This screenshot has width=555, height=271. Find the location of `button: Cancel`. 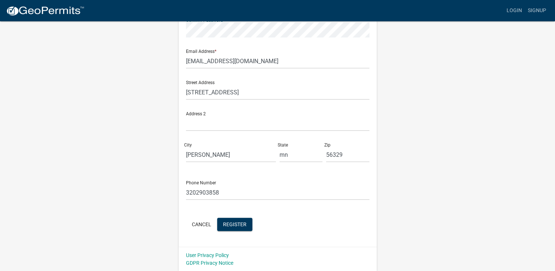

button: Cancel is located at coordinates (201, 224).